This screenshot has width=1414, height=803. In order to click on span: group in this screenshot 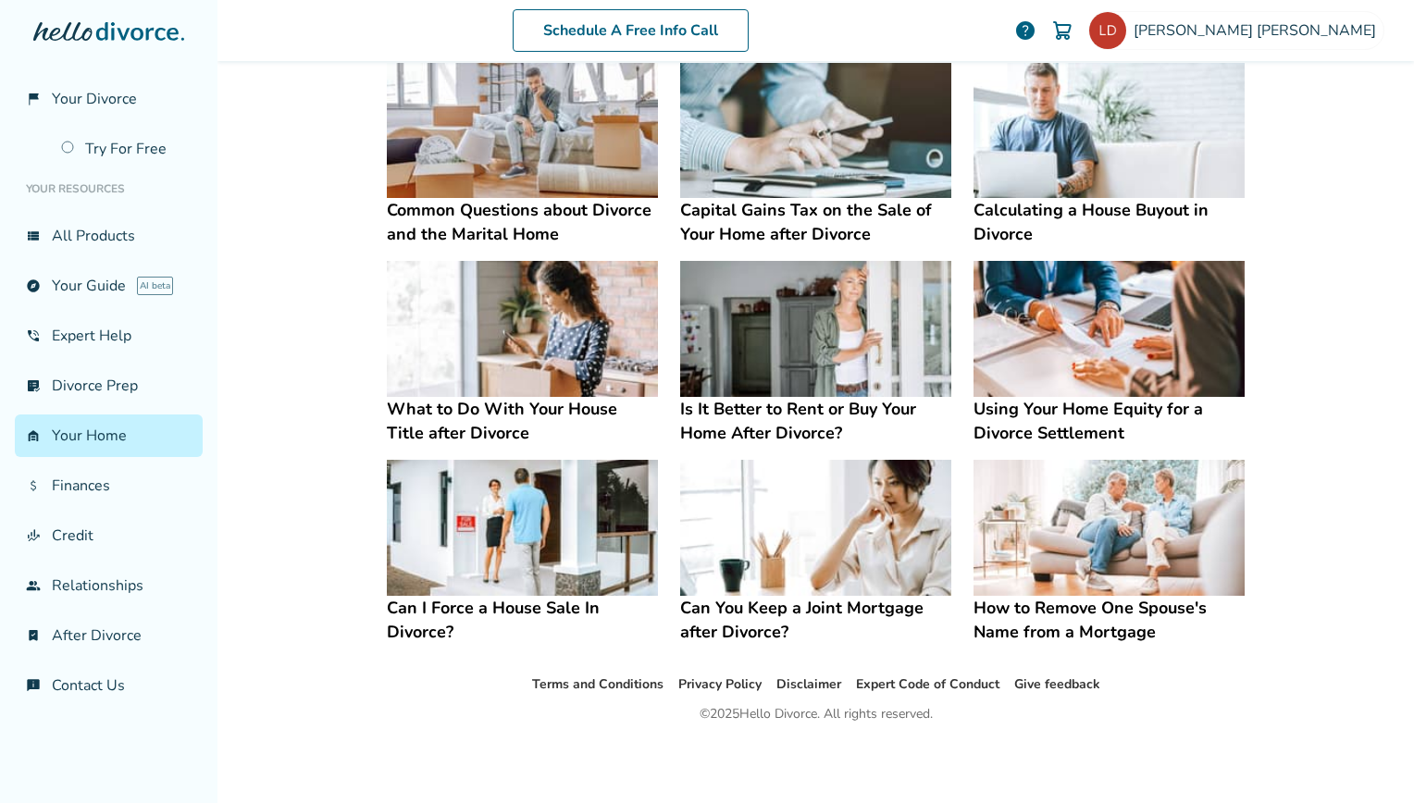, I will do `click(33, 586)`.